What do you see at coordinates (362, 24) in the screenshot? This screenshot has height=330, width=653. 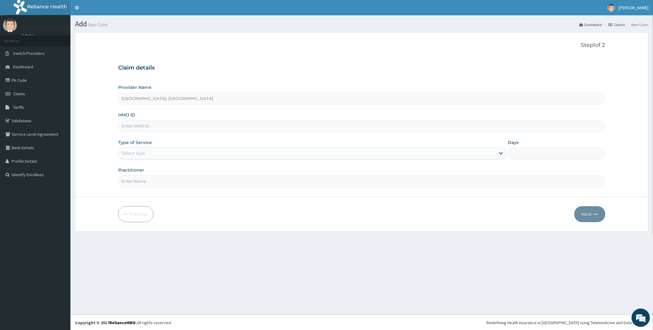 I see `h1: Add` at bounding box center [362, 24].